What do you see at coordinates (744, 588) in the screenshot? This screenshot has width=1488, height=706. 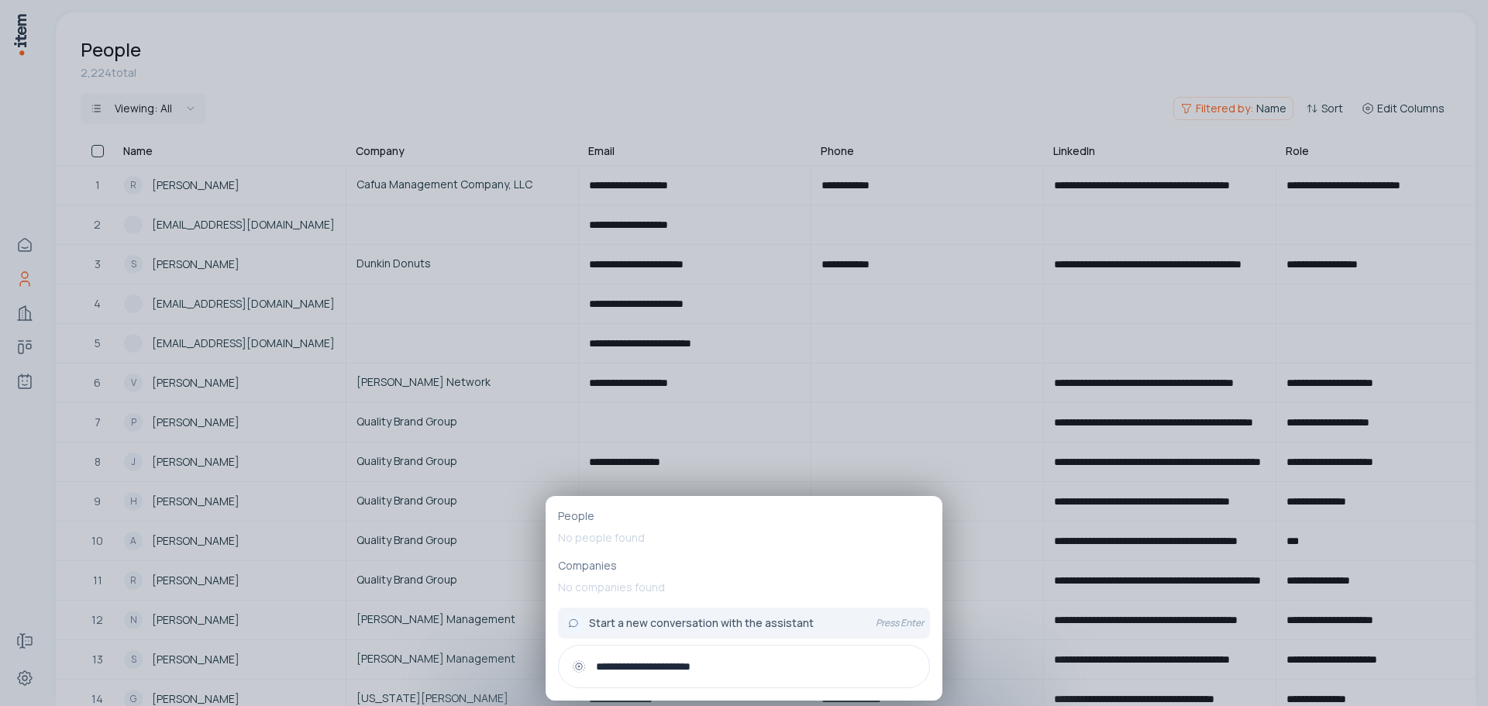 I see `p: No companies found` at bounding box center [744, 588].